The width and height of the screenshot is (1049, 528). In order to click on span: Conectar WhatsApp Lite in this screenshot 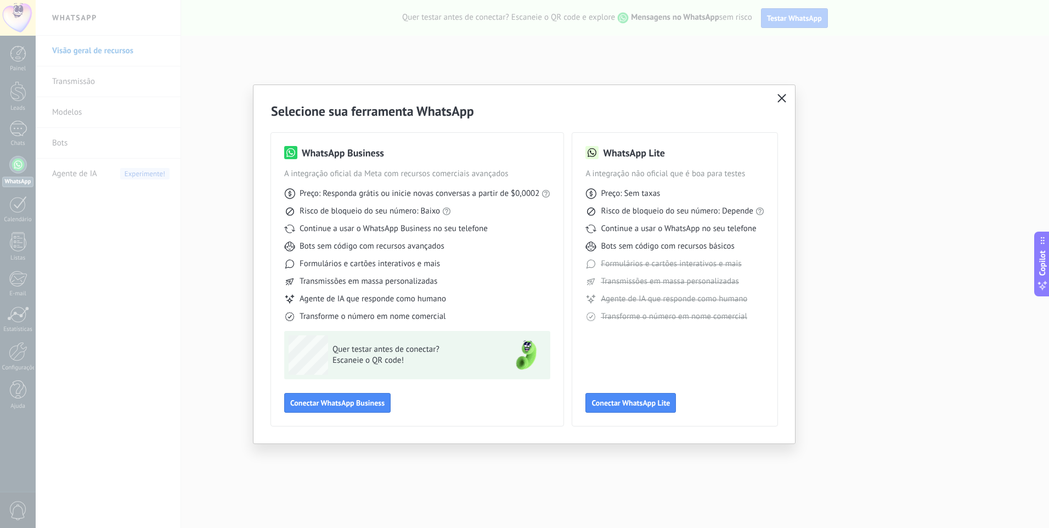, I will do `click(630, 403)`.